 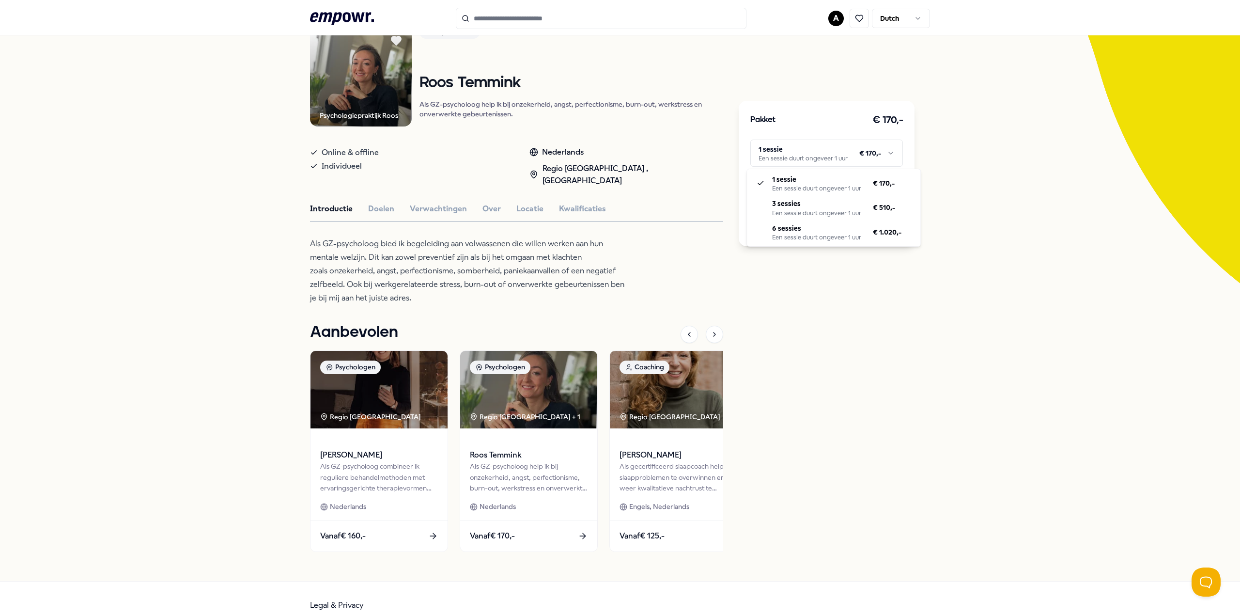 What do you see at coordinates (817, 203) in the screenshot?
I see `p: 3 sessies` at bounding box center [817, 203].